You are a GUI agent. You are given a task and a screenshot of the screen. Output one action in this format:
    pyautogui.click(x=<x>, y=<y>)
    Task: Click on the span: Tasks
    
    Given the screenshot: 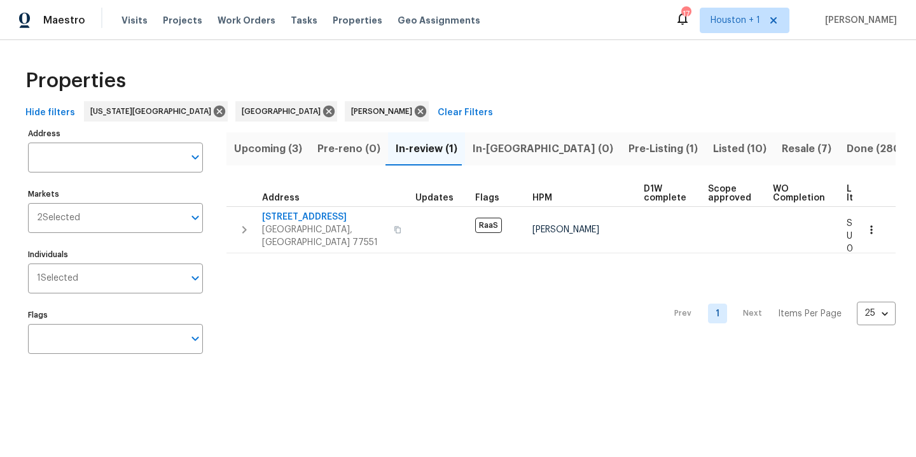 What is the action you would take?
    pyautogui.click(x=304, y=20)
    